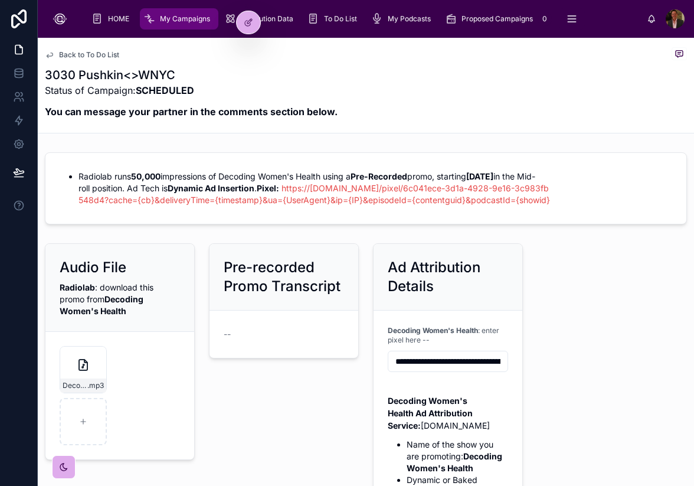 The height and width of the screenshot is (486, 694). Describe the element at coordinates (498, 19) in the screenshot. I see `a: Proposed Campaigns0` at that location.